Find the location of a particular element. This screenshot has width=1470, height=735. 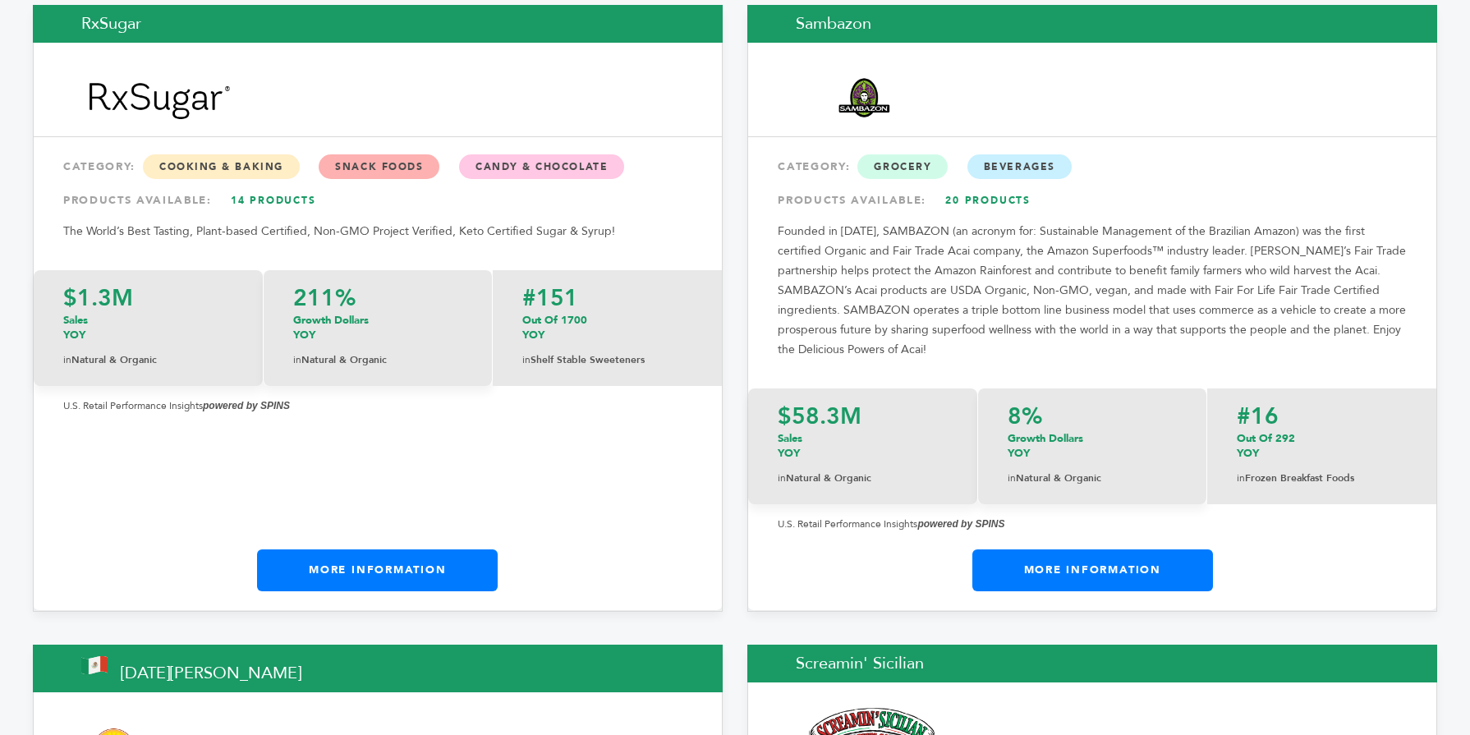

p: 211% is located at coordinates (378, 298).